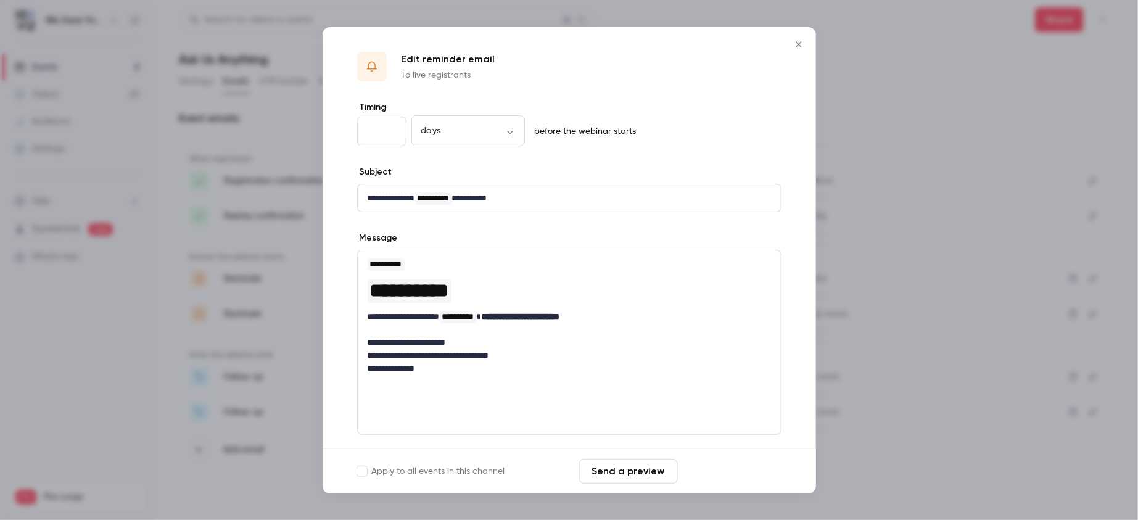 This screenshot has height=520, width=1138. I want to click on label: Subject, so click(374, 172).